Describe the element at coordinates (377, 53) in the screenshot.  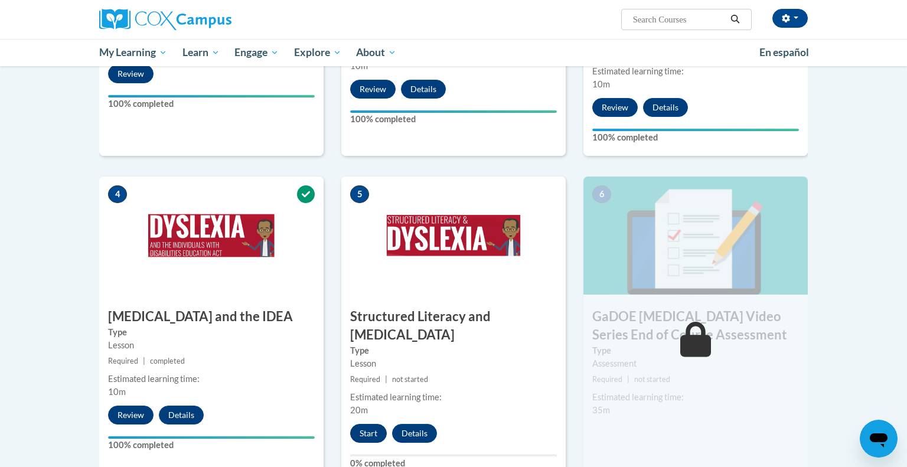
I see `a: About` at that location.